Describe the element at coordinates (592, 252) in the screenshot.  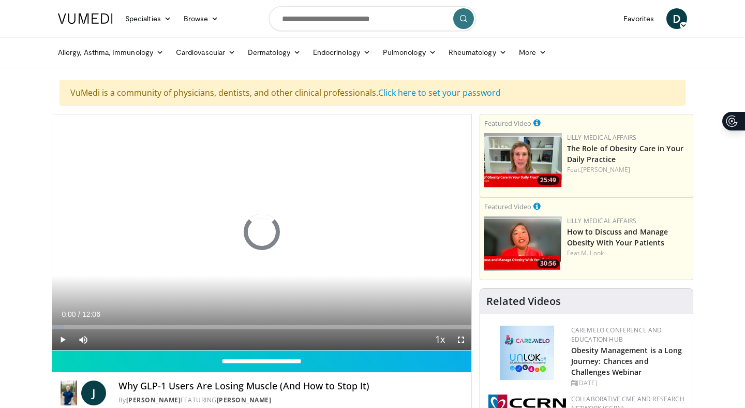
I see `a: M. Look` at that location.